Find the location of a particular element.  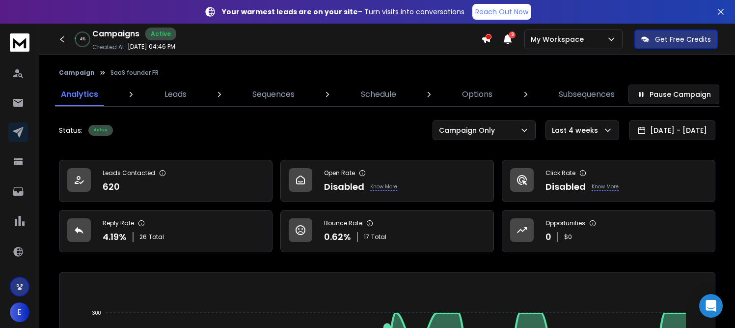

p: Status: is located at coordinates (71, 130).